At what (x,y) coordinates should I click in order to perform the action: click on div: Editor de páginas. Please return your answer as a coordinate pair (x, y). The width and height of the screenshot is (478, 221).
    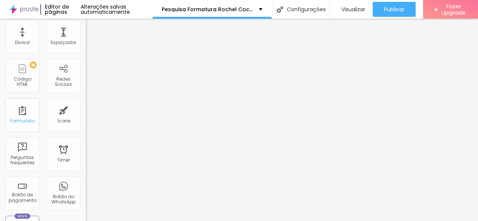
    Looking at the image, I should click on (61, 9).